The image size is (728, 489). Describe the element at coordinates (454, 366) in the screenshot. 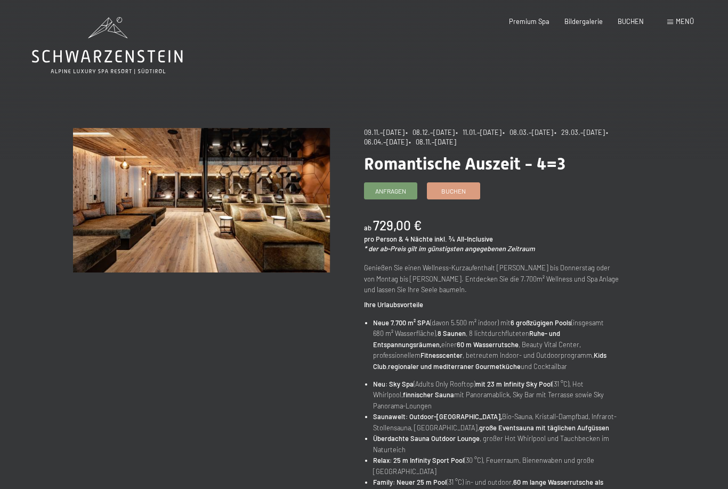

I see `strong: regionaler und mediterraner Gourmetküche` at that location.